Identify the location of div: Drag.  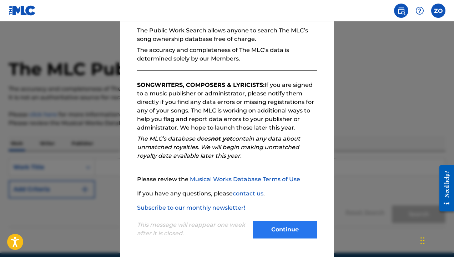
(422, 241).